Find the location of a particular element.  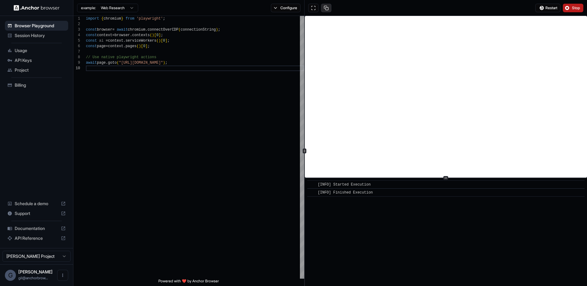

div: Documentation is located at coordinates (36, 228).